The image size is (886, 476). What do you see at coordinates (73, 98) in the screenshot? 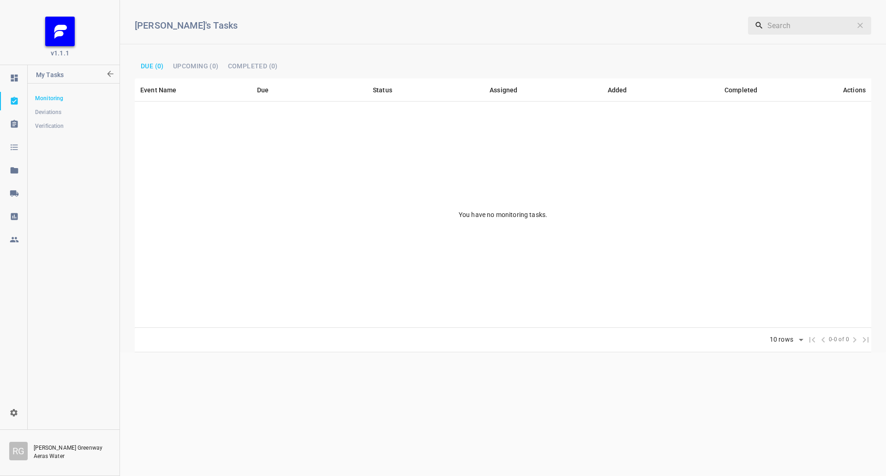
I see `span: Monitoring` at bounding box center [73, 98].